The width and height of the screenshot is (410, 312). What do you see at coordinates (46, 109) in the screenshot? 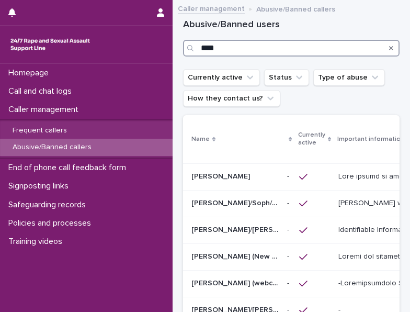
I see `p: Caller management` at bounding box center [46, 109].